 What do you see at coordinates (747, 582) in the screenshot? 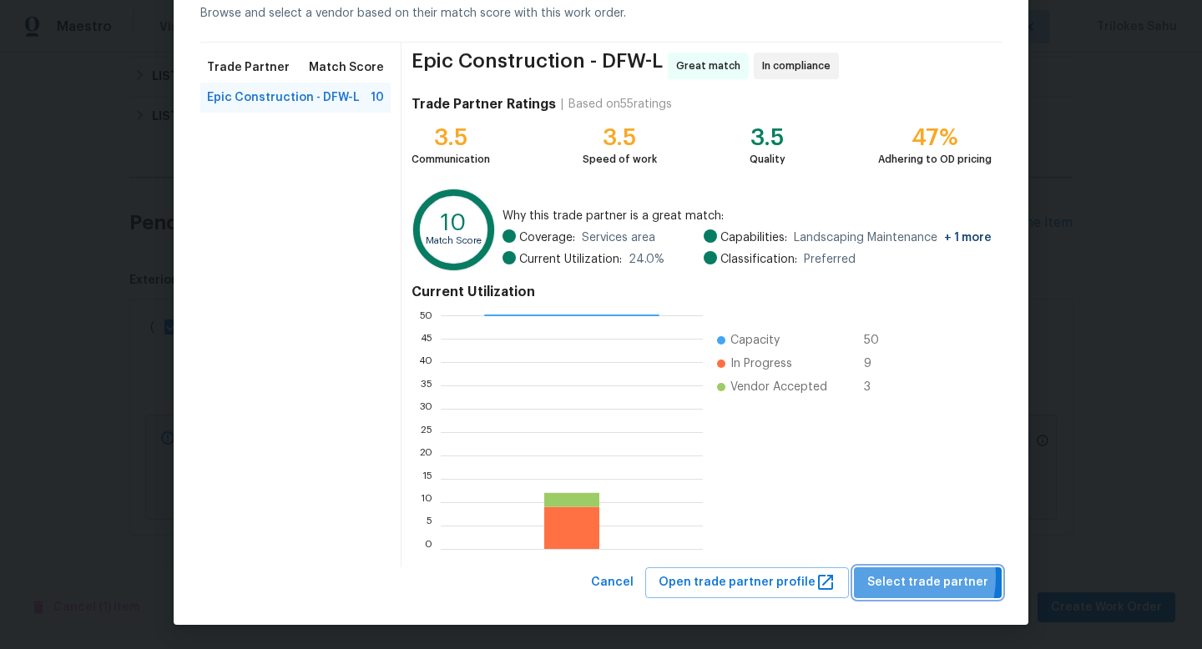
I see `button: Open trade partner profile` at bounding box center [747, 582].